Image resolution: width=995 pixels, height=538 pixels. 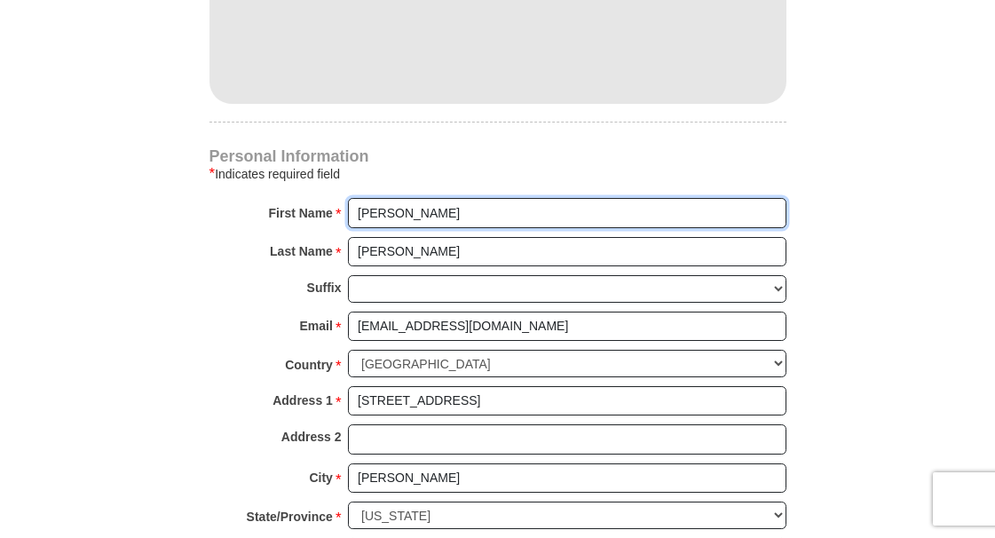 What do you see at coordinates (289, 517) in the screenshot?
I see `strong: State/Province` at bounding box center [289, 517].